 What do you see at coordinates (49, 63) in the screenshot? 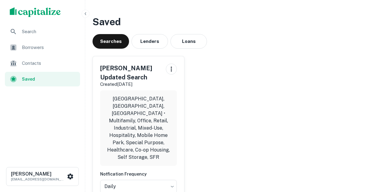
I see `span: Contacts` at bounding box center [49, 63].